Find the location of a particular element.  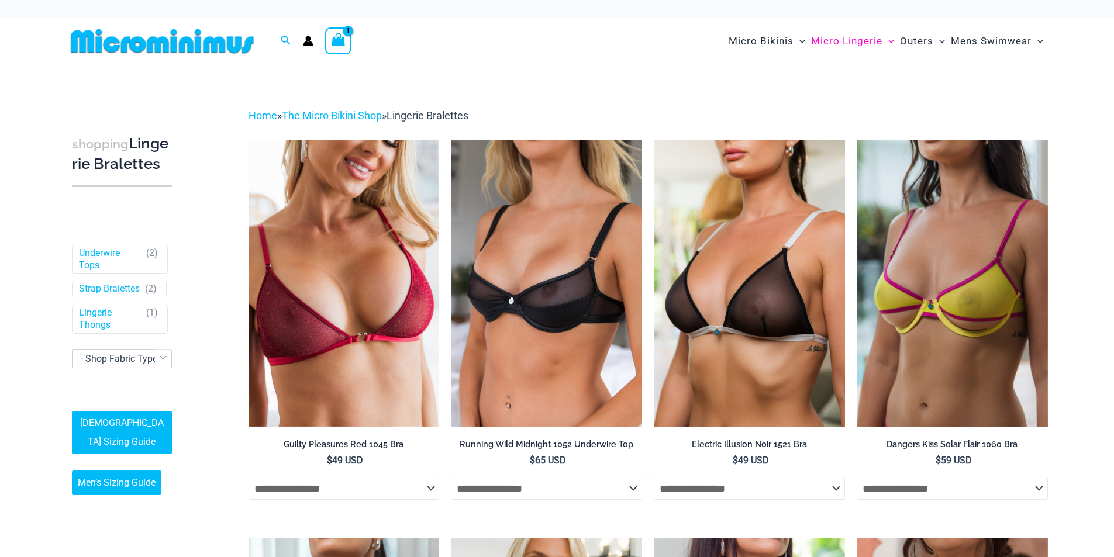

a: Running Wild Midnight 1052 Underwire Top is located at coordinates (546, 447).